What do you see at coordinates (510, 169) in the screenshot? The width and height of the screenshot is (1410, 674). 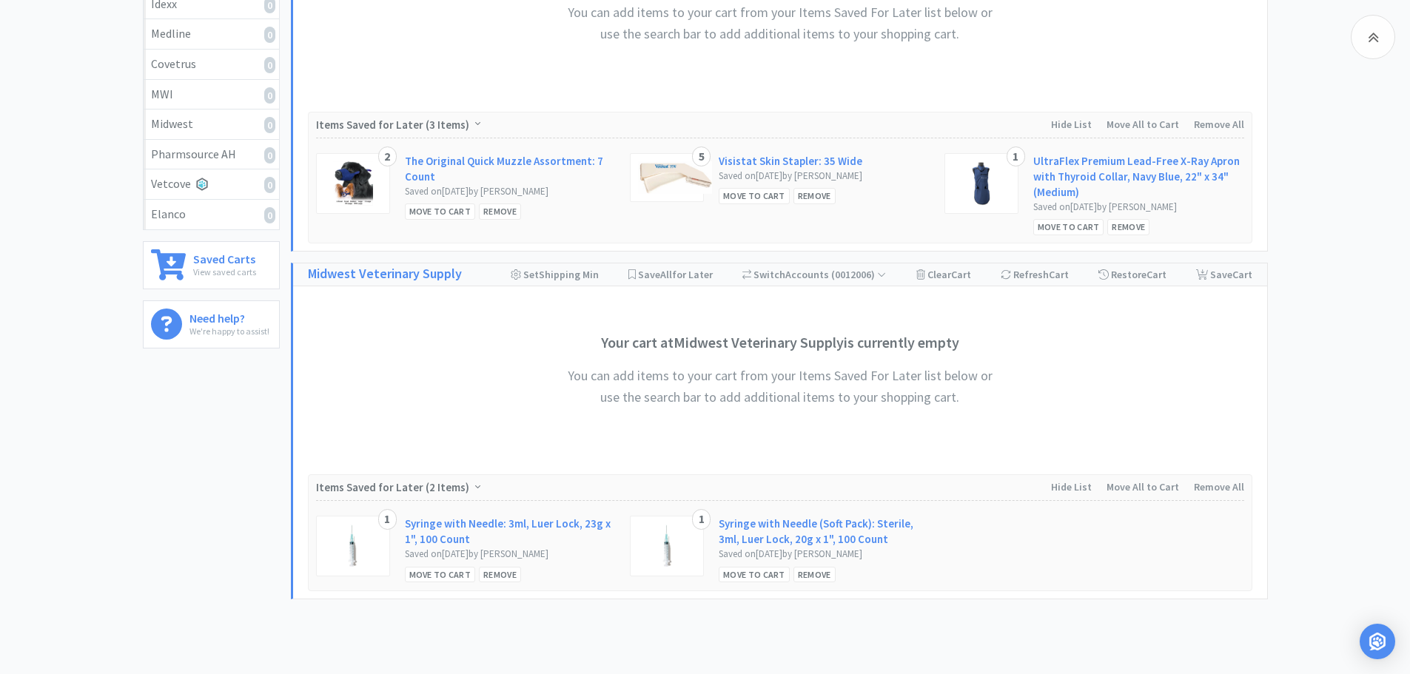 I see `a: The Original Quick Muzzle Assortment: 7 Count` at bounding box center [510, 169].